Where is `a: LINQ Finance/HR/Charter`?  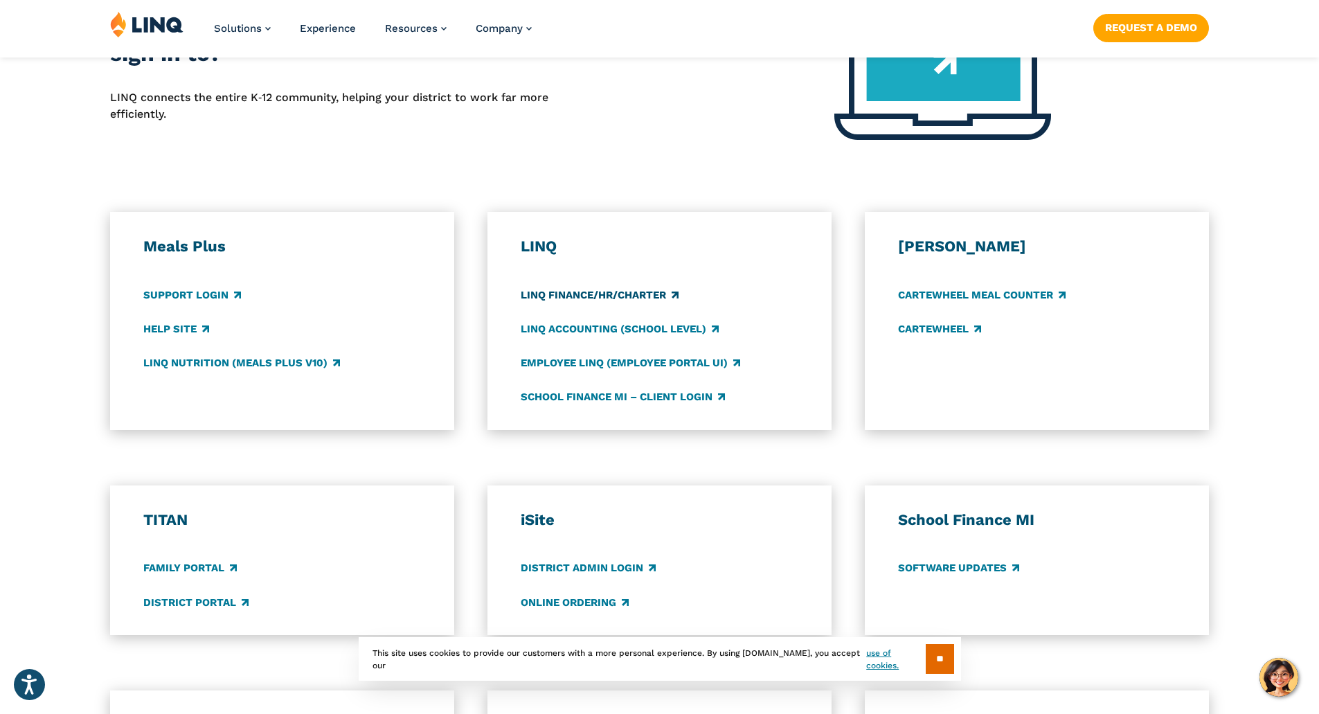 a: LINQ Finance/HR/Charter is located at coordinates (600, 295).